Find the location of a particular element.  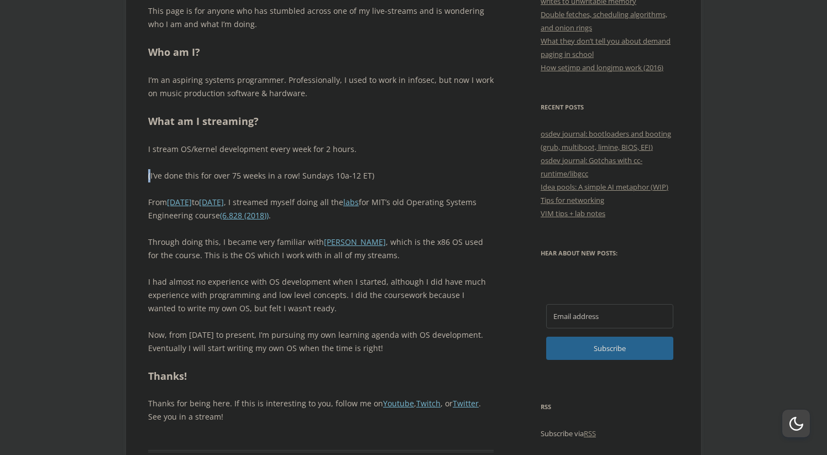

a: Twitch is located at coordinates (429, 403).